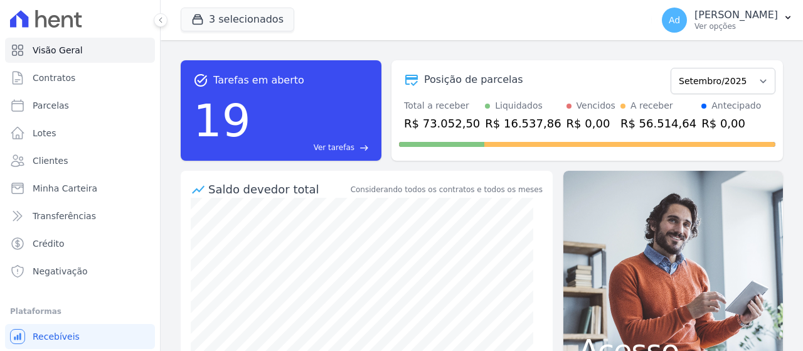 This screenshot has width=803, height=351. I want to click on span: task_alt, so click(201, 80).